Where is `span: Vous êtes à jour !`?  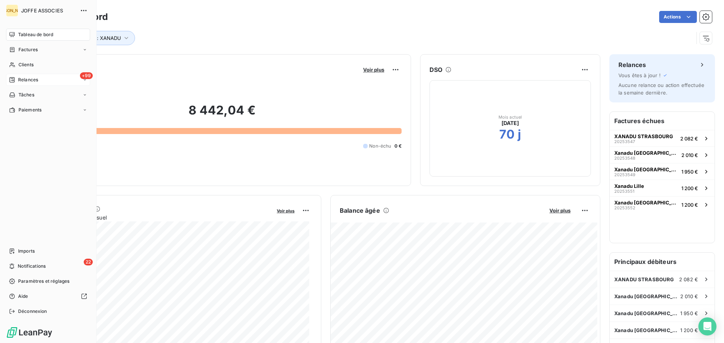
span: Vous êtes à jour ! is located at coordinates (639, 75).